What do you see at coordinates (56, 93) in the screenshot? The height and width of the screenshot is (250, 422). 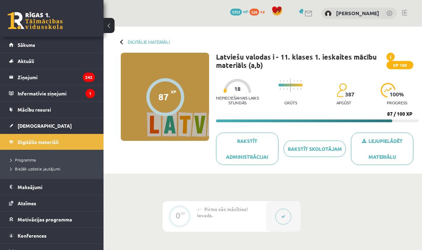 I see `legend: Informatīvie ziņojumi` at bounding box center [56, 93].